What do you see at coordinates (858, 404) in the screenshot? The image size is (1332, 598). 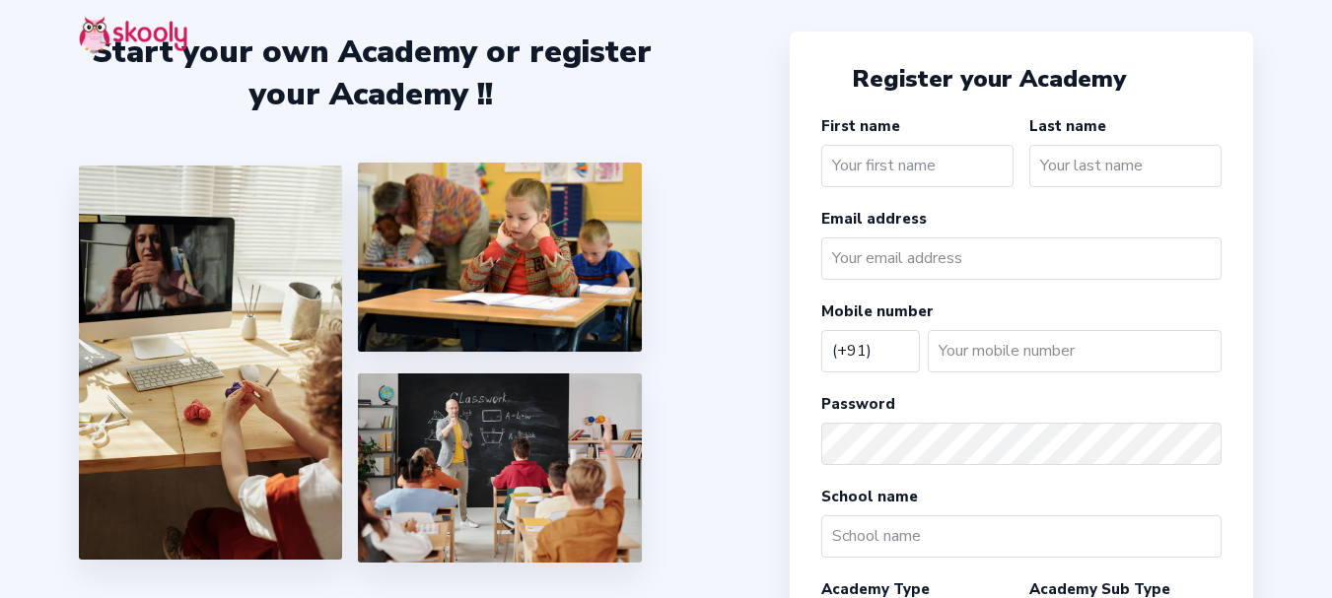 I see `label: Password` at bounding box center [858, 404].